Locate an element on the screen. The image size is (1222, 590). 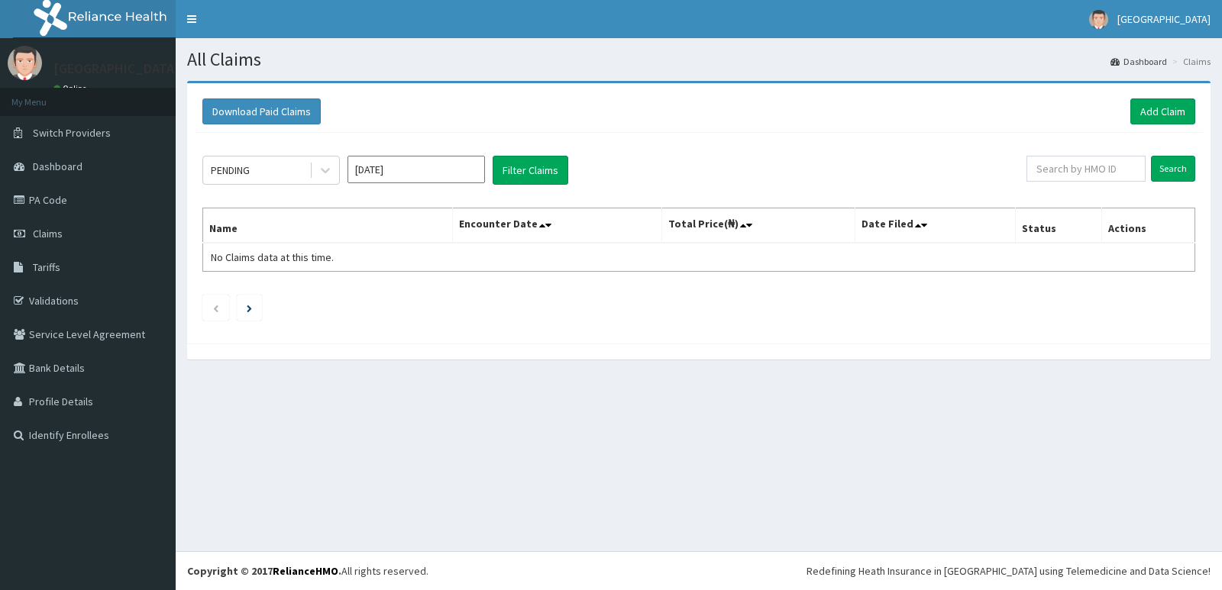
li: Claims is located at coordinates (1189, 61).